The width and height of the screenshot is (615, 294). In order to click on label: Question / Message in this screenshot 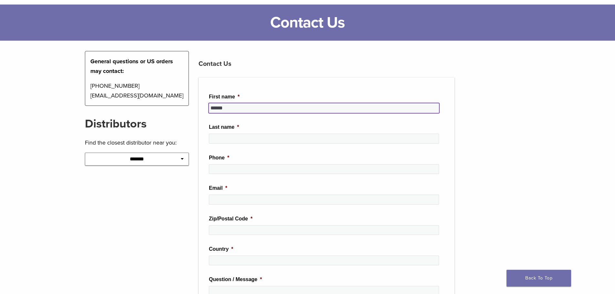, I will do `click(235, 279)`.